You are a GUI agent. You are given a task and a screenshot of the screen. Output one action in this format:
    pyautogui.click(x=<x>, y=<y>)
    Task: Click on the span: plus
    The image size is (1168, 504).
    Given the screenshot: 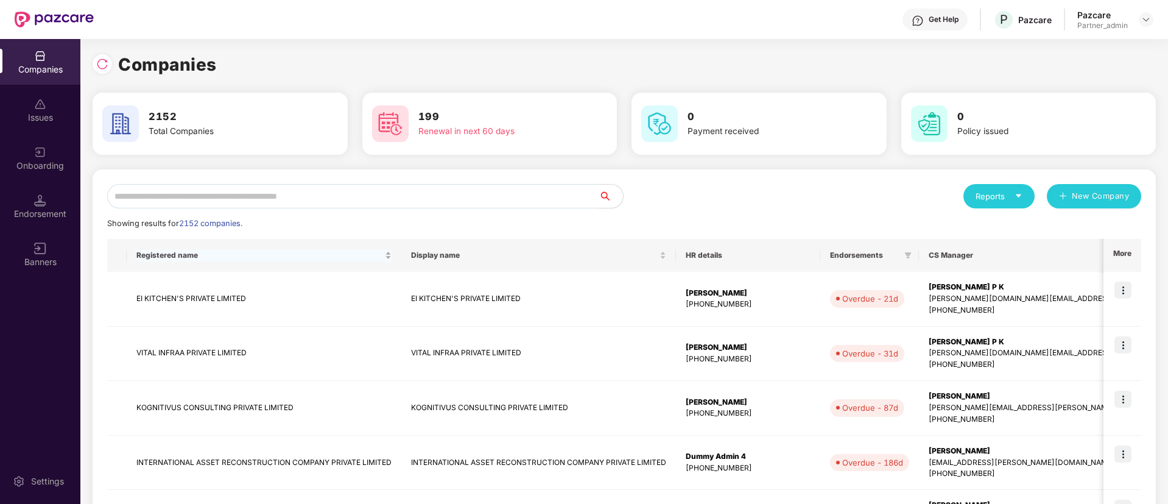 What is the action you would take?
    pyautogui.click(x=1063, y=197)
    